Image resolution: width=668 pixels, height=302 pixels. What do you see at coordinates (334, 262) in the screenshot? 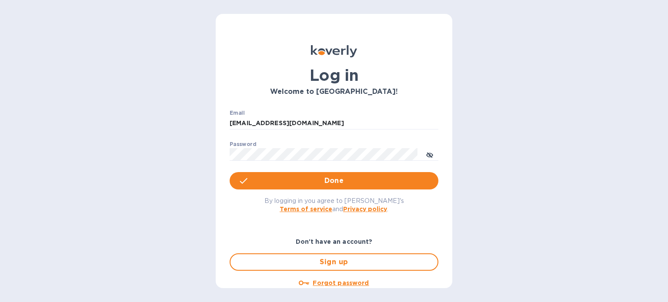
I see `span: Sign up` at bounding box center [334, 262].